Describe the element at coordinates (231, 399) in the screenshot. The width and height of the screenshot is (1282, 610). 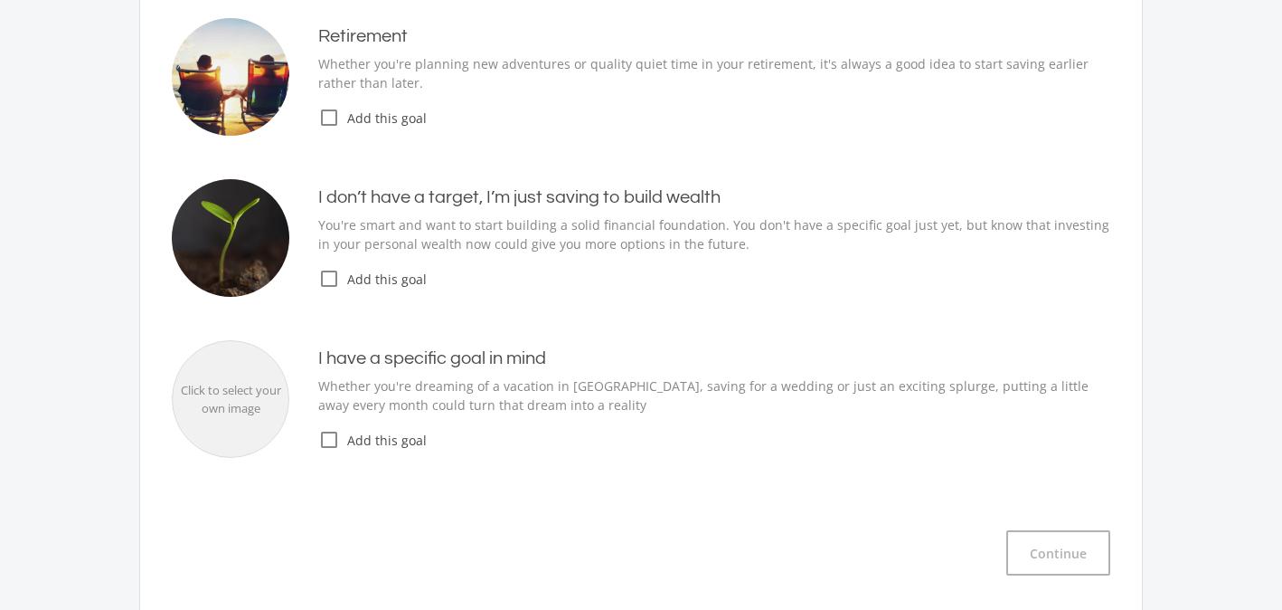
I see `div: Click to select your own image` at that location.